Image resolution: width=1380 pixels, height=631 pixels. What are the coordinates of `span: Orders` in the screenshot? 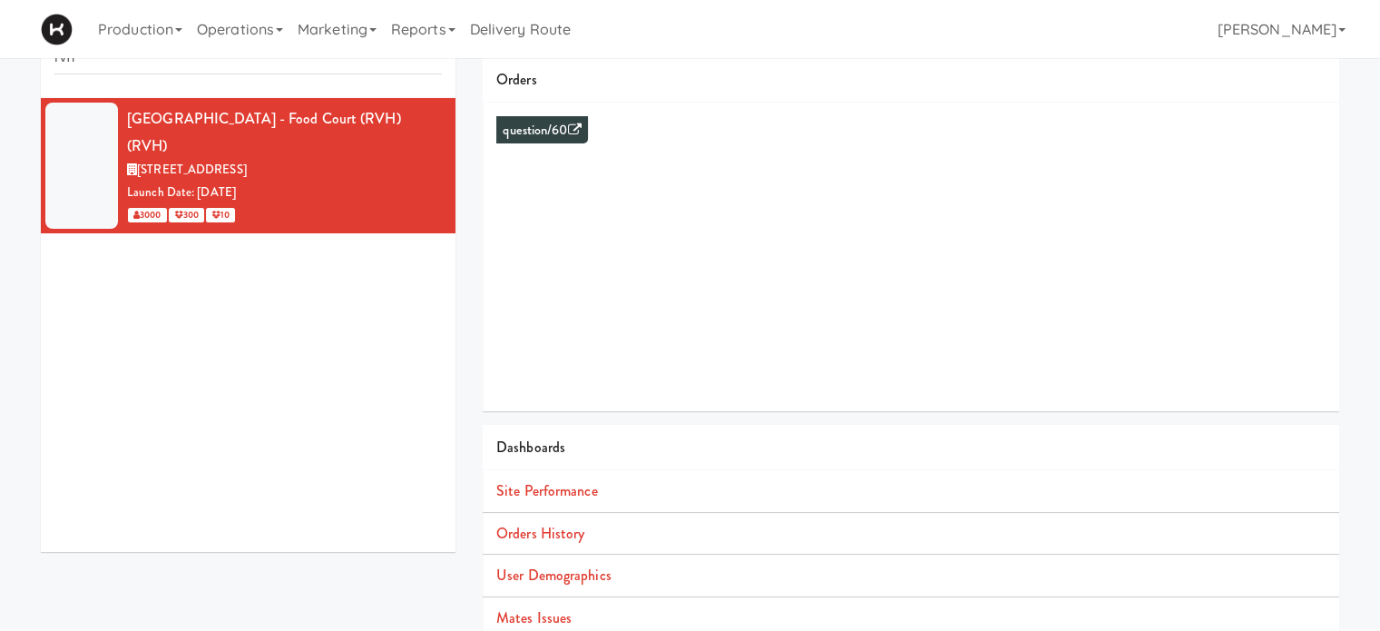 It's located at (516, 79).